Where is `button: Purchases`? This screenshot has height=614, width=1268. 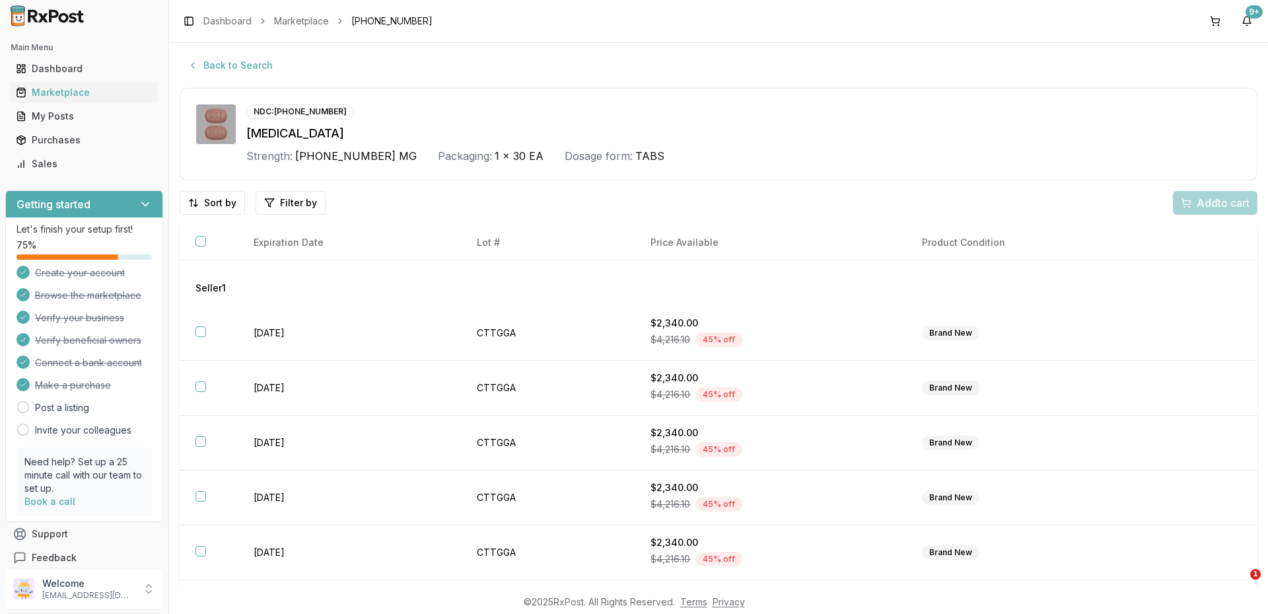
button: Purchases is located at coordinates (84, 140).